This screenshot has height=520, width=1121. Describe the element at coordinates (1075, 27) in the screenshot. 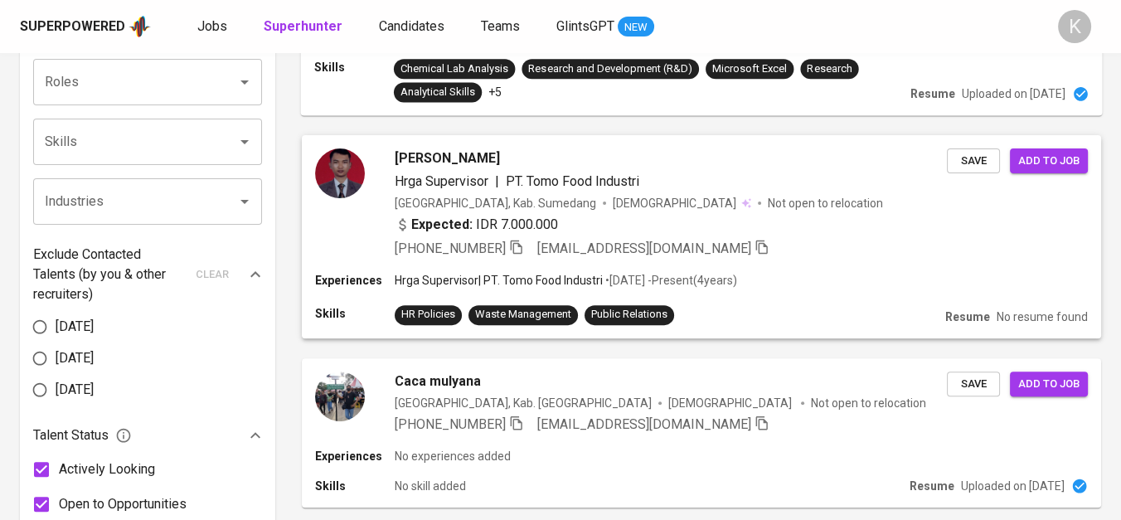

I see `div: K` at that location.